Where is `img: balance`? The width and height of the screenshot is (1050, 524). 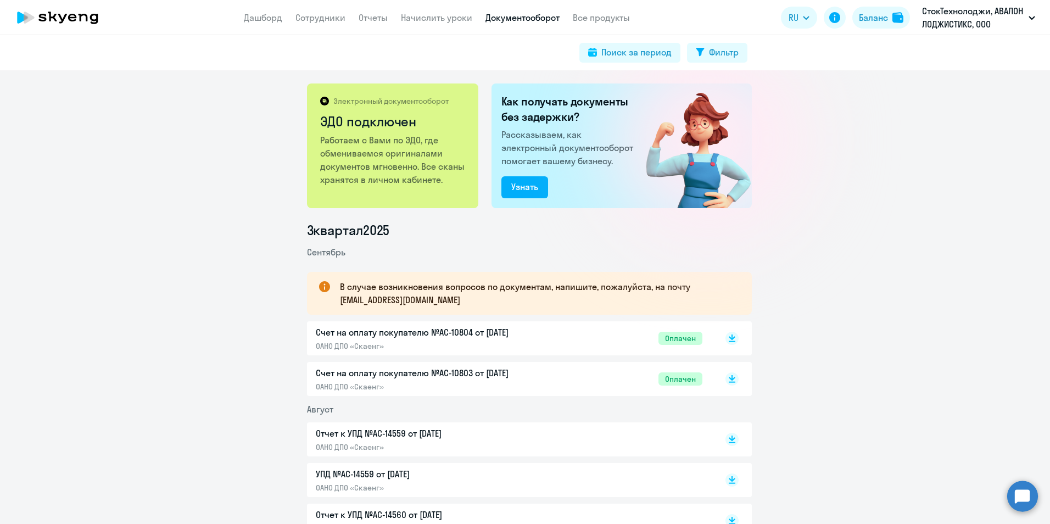 img: balance is located at coordinates (898, 18).